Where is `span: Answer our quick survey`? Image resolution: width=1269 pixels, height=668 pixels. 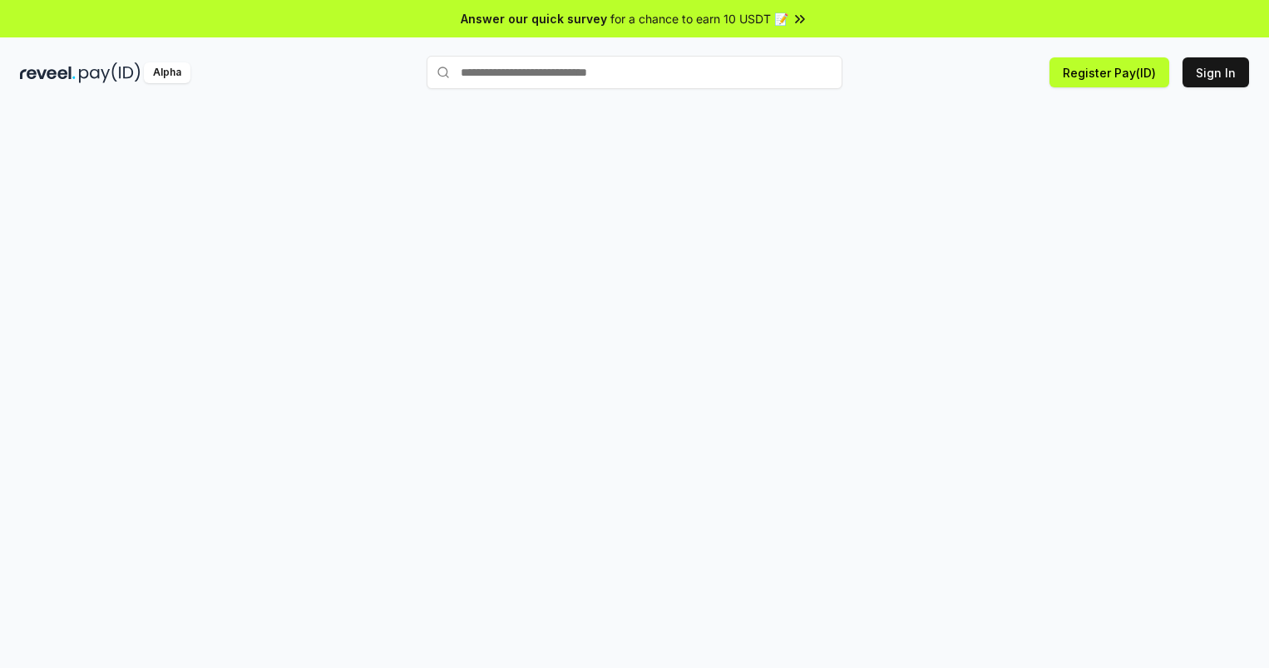 span: Answer our quick survey is located at coordinates (534, 18).